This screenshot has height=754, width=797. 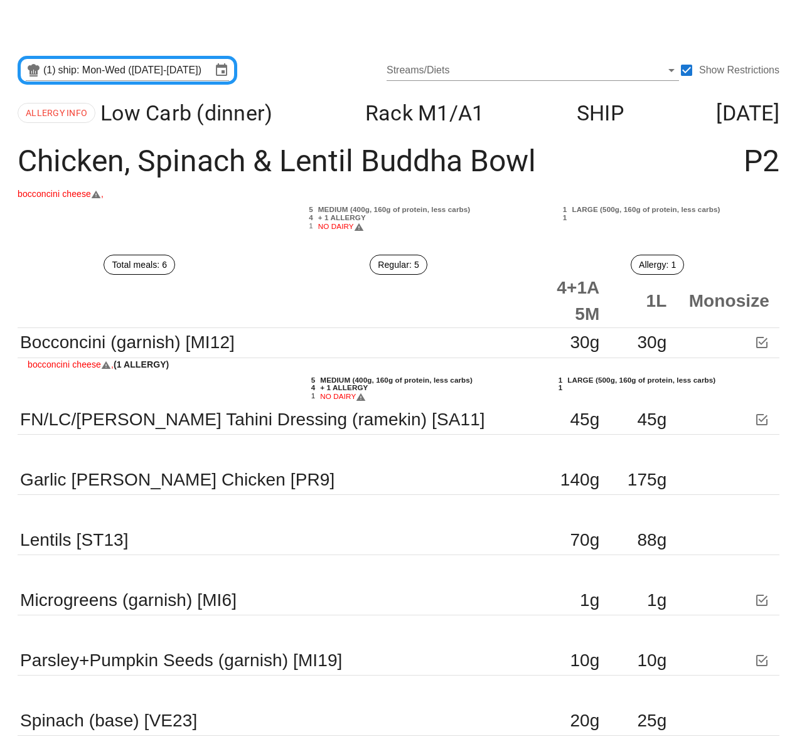 What do you see at coordinates (651, 720) in the screenshot?
I see `span: 25g` at bounding box center [651, 720].